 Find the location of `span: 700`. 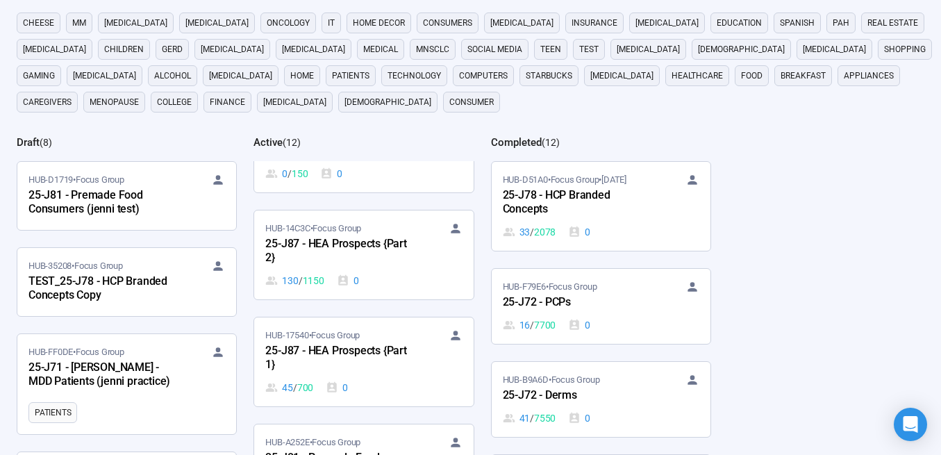

span: 700 is located at coordinates (305, 388).